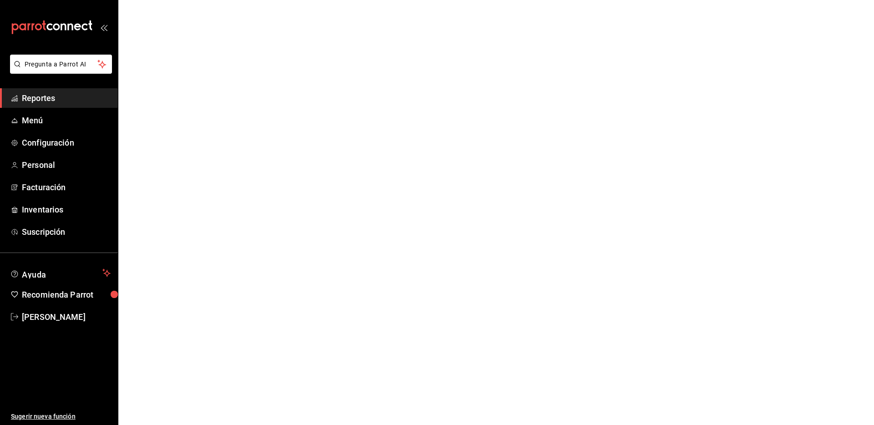 The height and width of the screenshot is (425, 874). Describe the element at coordinates (66, 120) in the screenshot. I see `span: Menú` at that location.